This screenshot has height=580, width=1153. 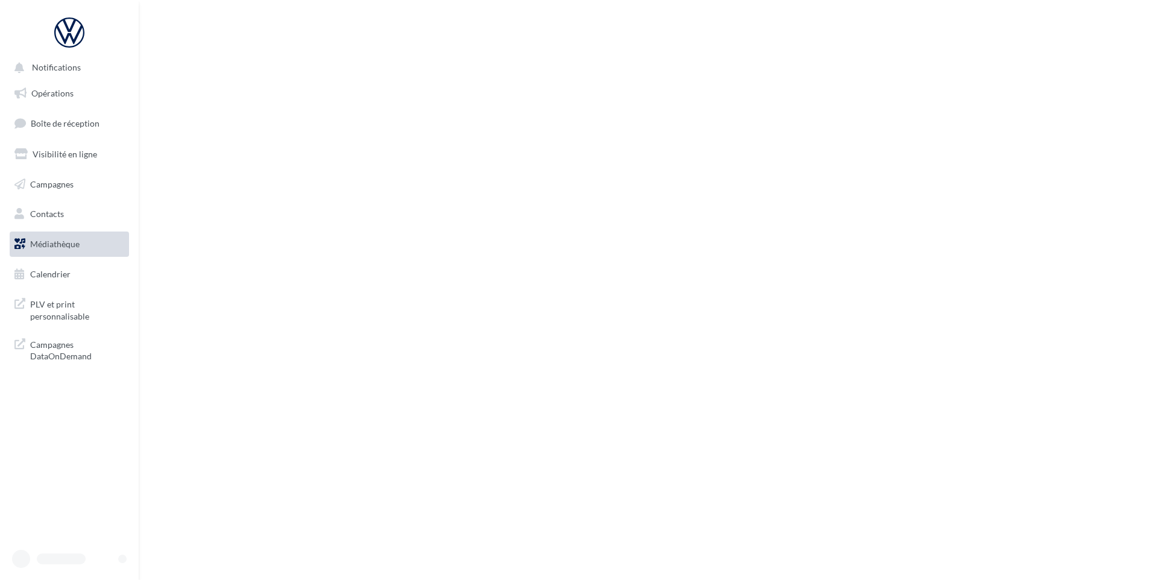 I want to click on a: Boîte de réception, so click(x=69, y=123).